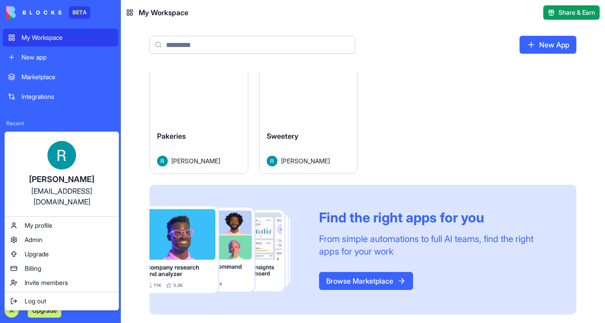 This screenshot has height=323, width=605. I want to click on span: Log out, so click(35, 301).